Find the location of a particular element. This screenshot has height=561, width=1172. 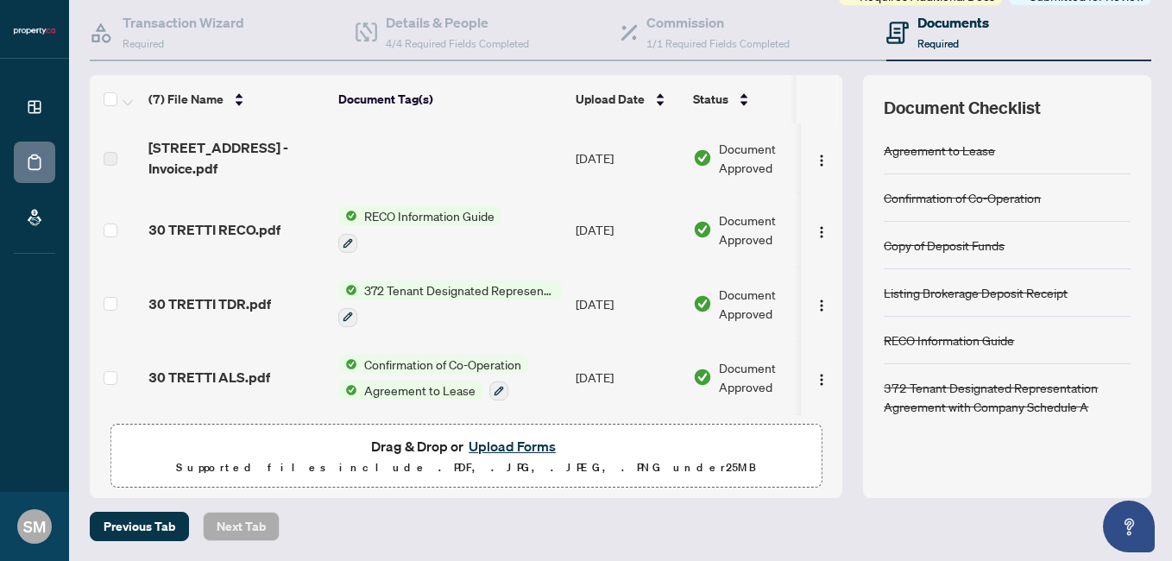

h4: Transaction Wizard is located at coordinates (183, 22).